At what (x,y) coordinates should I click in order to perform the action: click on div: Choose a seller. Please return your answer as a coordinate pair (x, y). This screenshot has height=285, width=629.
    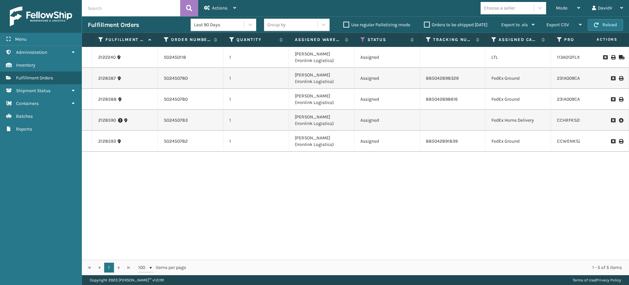
    Looking at the image, I should click on (500, 8).